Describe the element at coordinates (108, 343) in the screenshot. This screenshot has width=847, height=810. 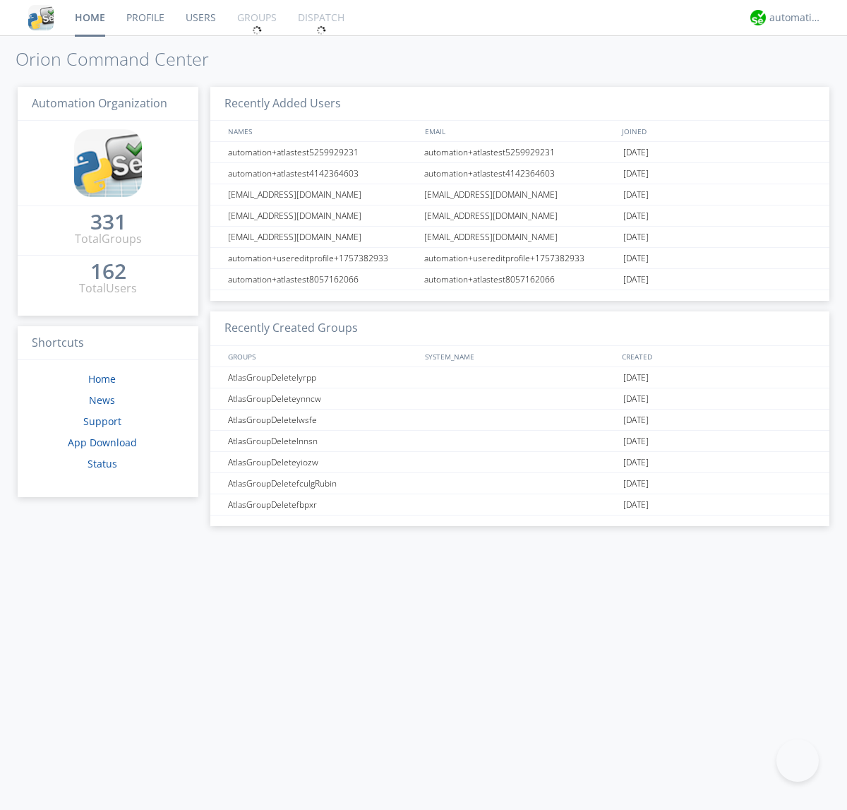
I see `h3: Shortcuts` at that location.